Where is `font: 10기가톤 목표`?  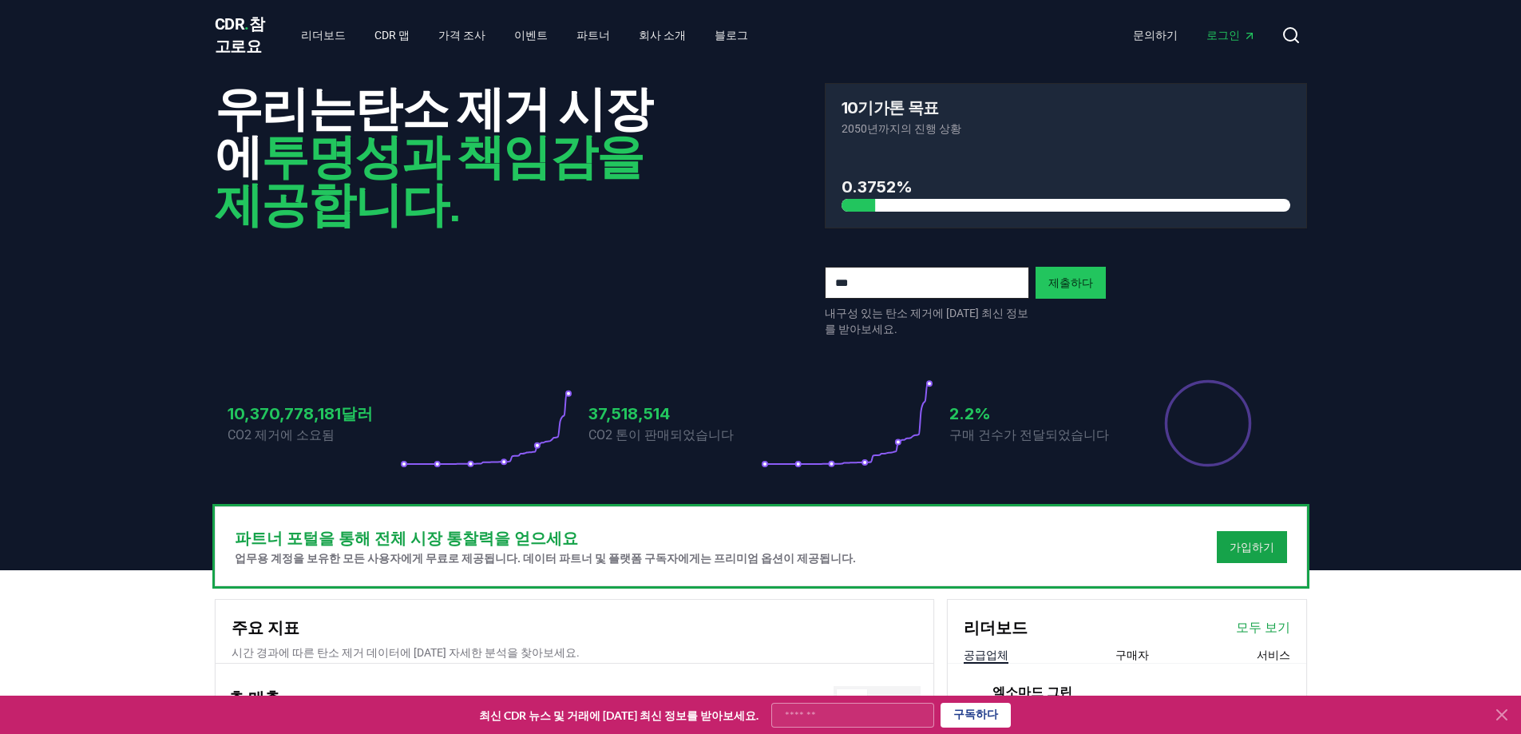 font: 10기가톤 목표 is located at coordinates (890, 108).